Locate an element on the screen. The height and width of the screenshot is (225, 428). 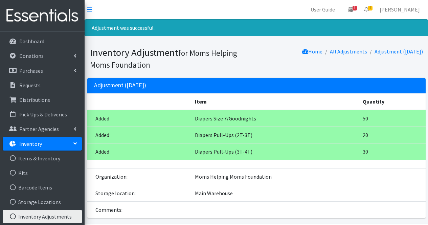
a: Items & Inventory is located at coordinates (42, 158).